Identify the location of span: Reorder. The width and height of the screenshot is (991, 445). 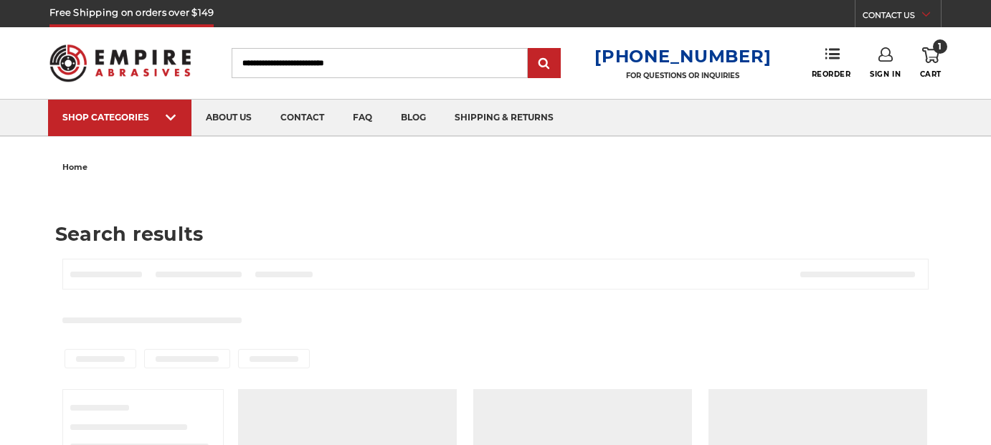
(831, 74).